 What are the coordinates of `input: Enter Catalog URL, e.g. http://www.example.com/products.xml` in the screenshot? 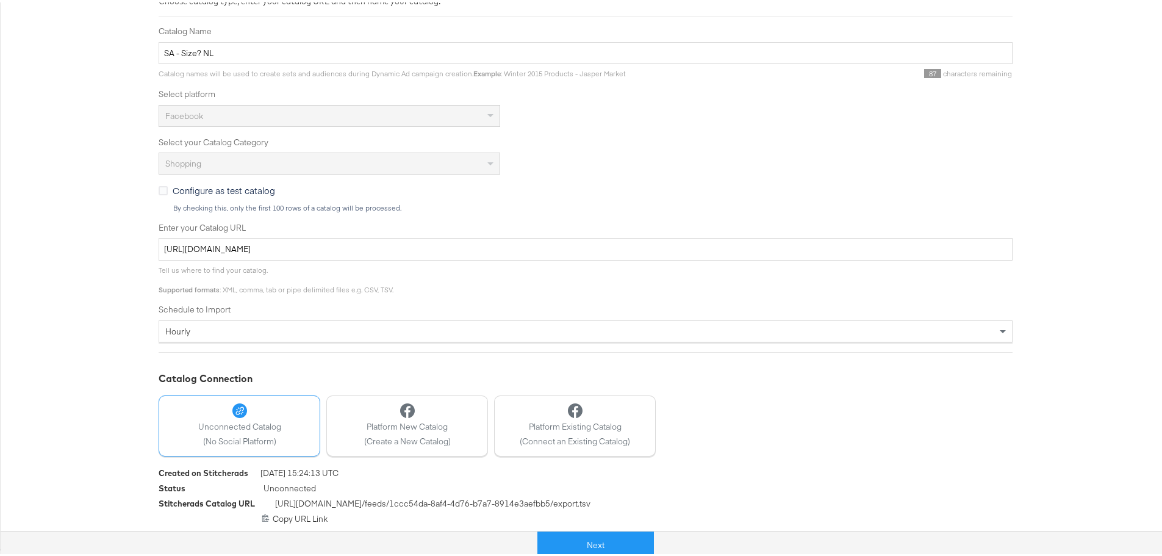 It's located at (586, 246).